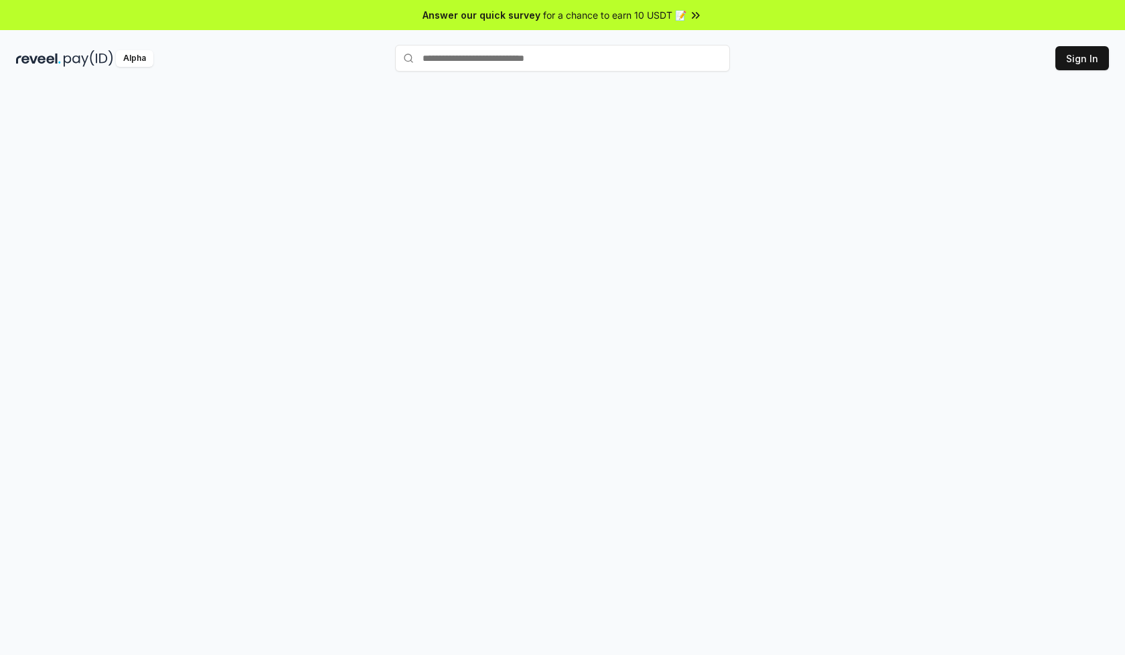 The height and width of the screenshot is (655, 1125). I want to click on span: for a chance to earn 10 USDT 📝, so click(614, 15).